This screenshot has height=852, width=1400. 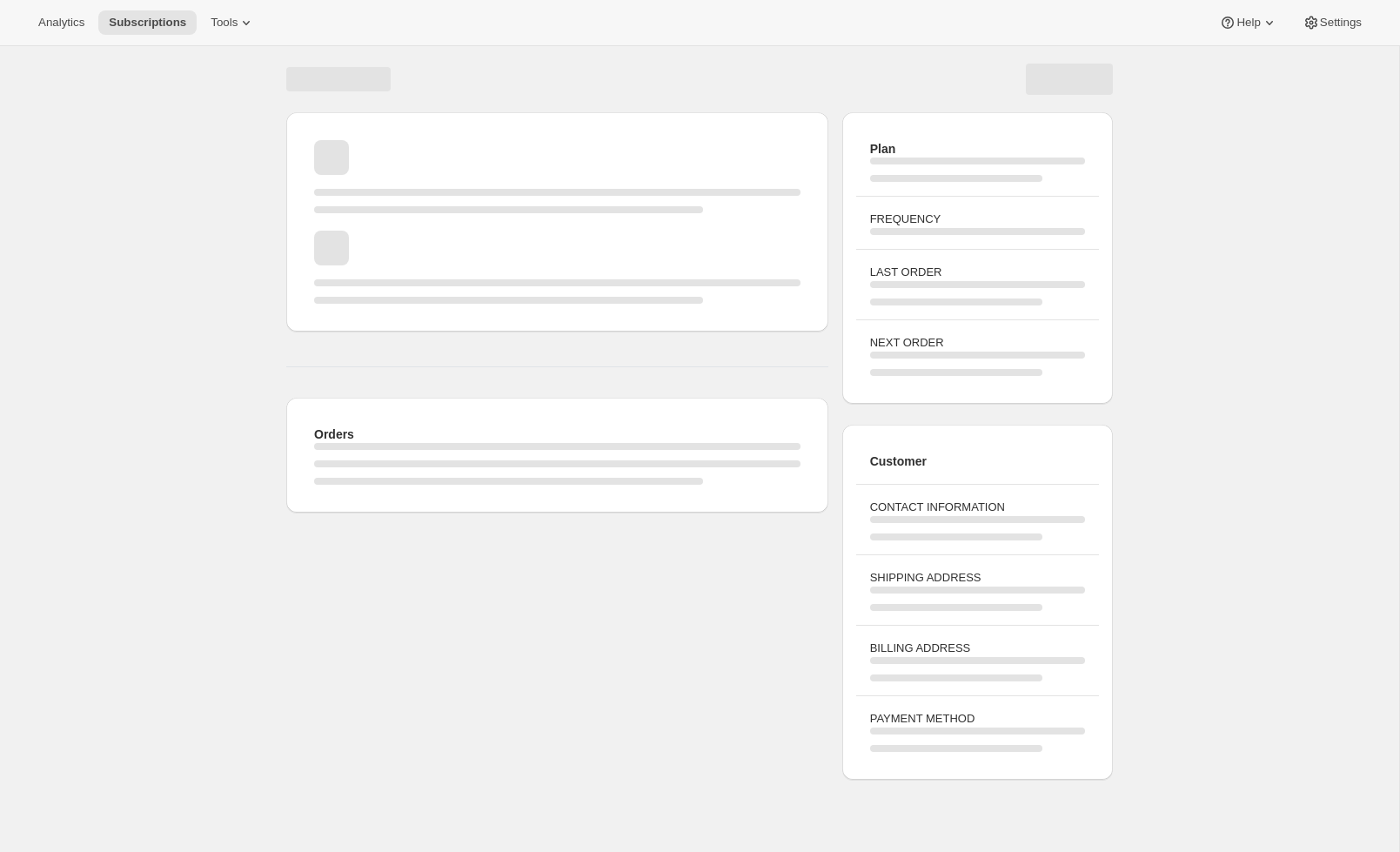 I want to click on h3: NEXT ORDER, so click(x=978, y=343).